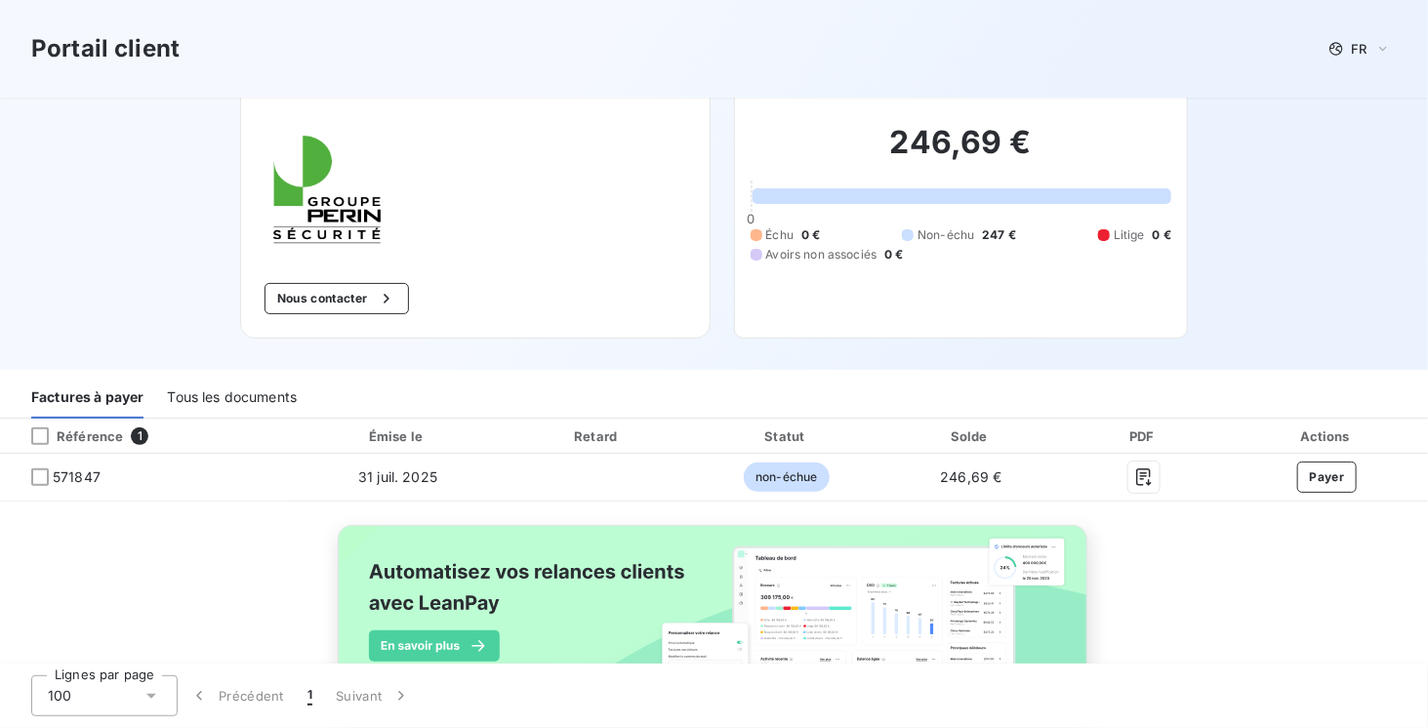  Describe the element at coordinates (231, 398) in the screenshot. I see `div: Tous les documents` at that location.